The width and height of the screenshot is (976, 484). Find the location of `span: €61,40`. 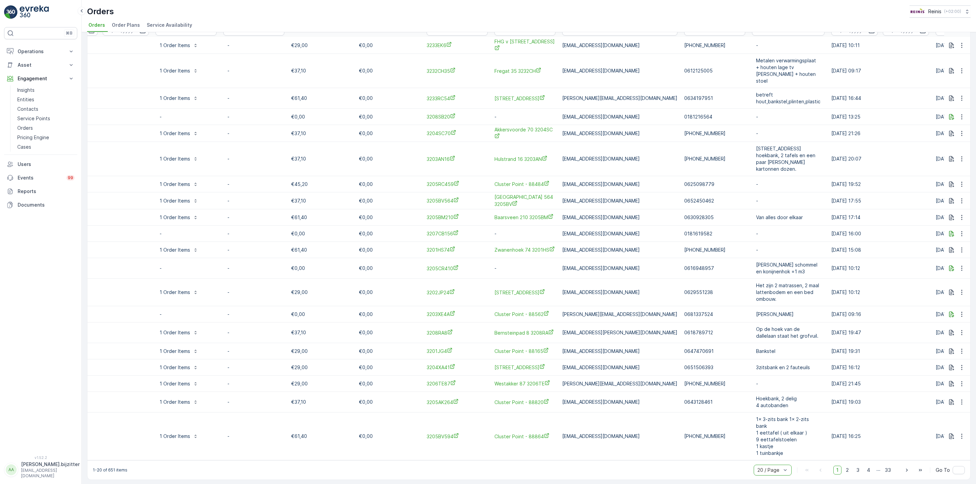

span: €61,40 is located at coordinates (299, 250).